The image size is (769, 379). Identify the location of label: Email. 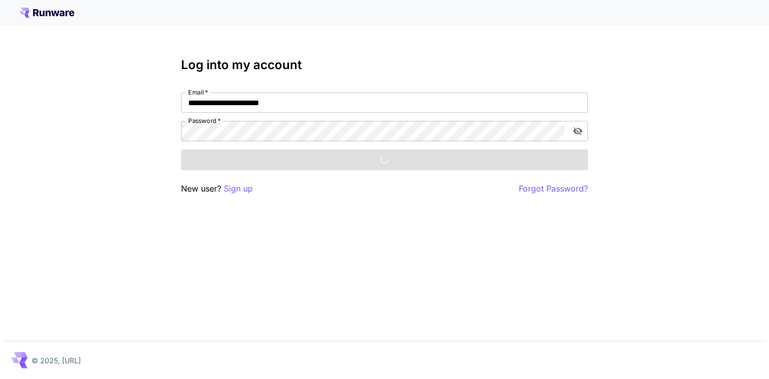
(198, 92).